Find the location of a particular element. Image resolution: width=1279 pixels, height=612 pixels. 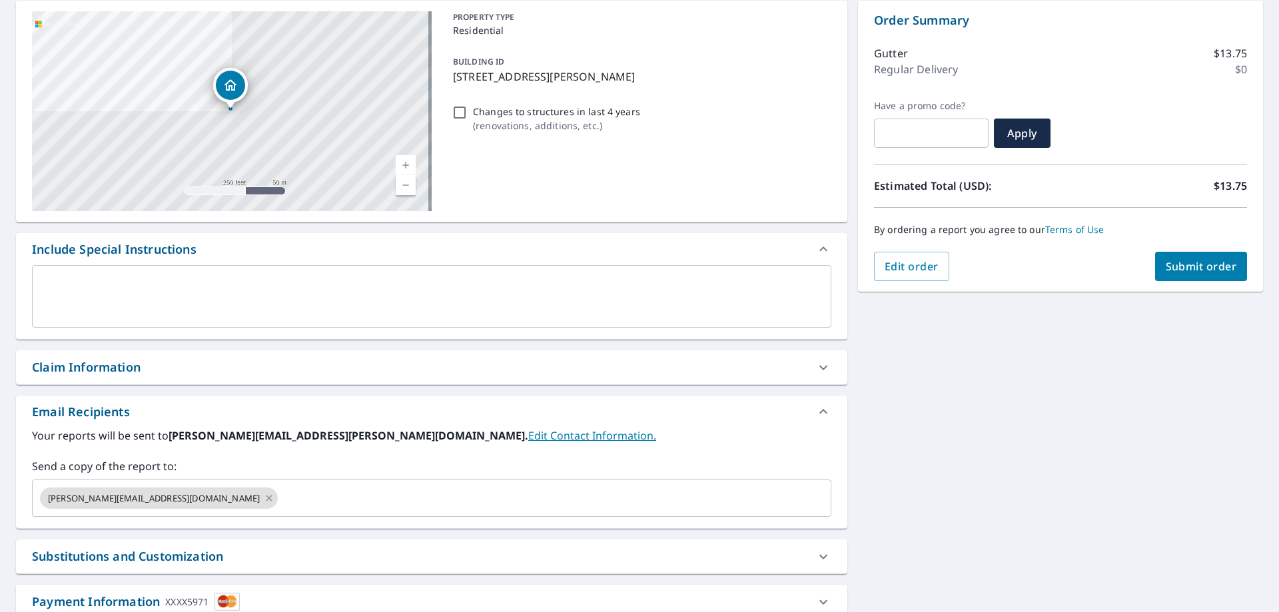

a: Terms of Use is located at coordinates (1074, 229).